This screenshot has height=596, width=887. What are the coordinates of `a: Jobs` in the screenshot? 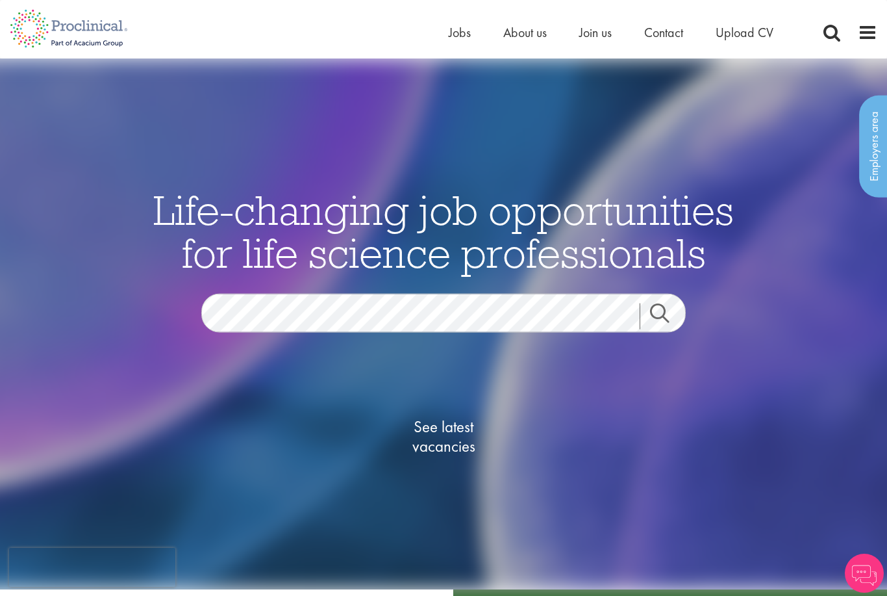 It's located at (460, 32).